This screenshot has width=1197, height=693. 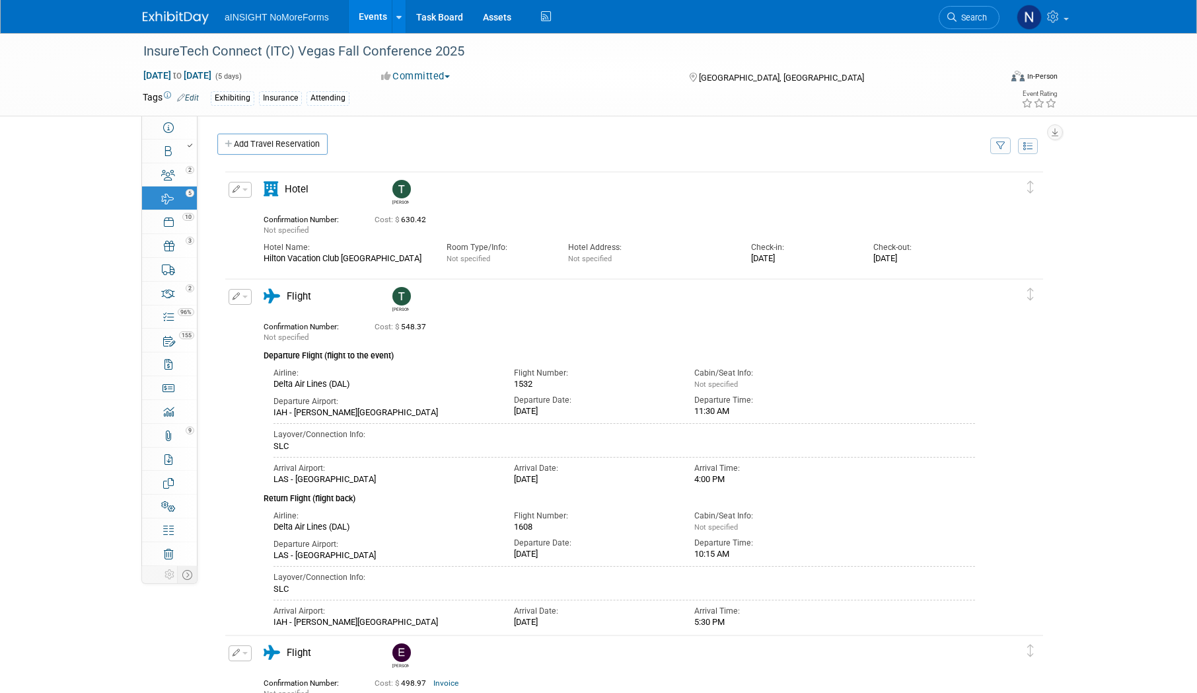 What do you see at coordinates (1030, 17) in the screenshot?
I see `img: Nichole Brown` at bounding box center [1030, 17].